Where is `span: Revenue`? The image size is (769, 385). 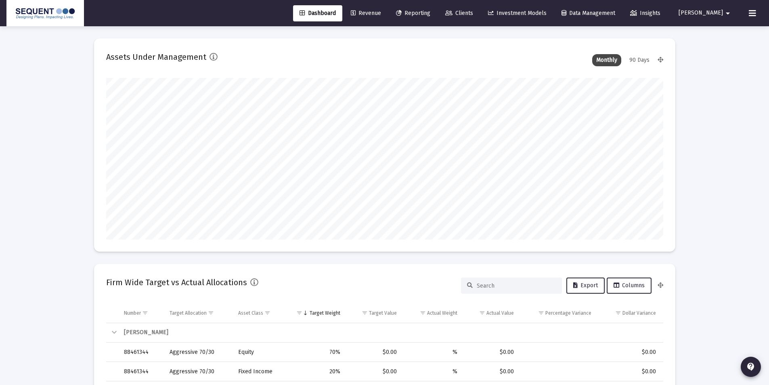
span: Revenue is located at coordinates (366, 13).